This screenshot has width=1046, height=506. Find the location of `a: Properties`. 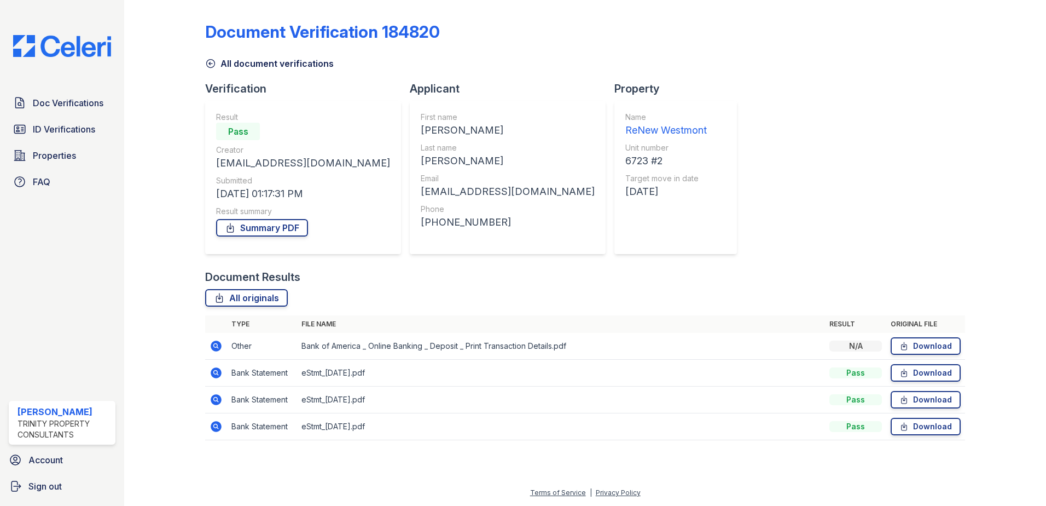

a: Properties is located at coordinates (62, 155).